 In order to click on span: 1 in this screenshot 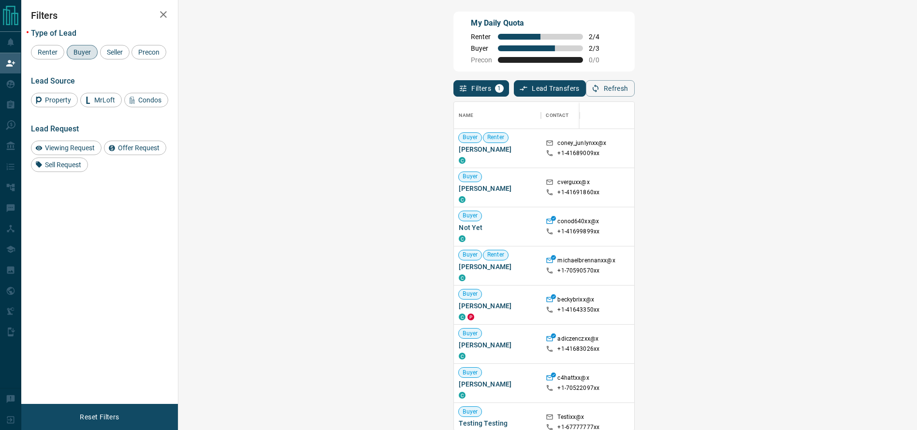, I will do `click(499, 88)`.